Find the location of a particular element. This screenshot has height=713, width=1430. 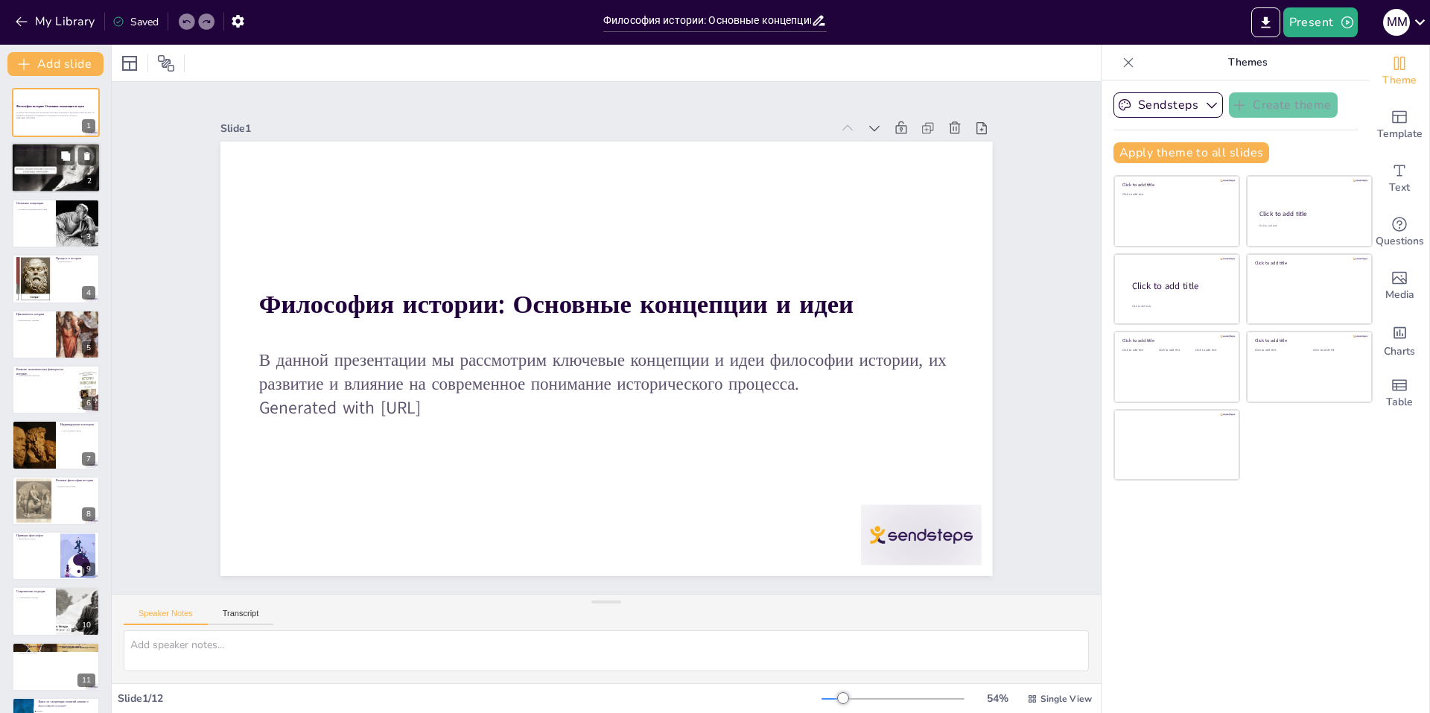

p: Цикличность в истории is located at coordinates (34, 320).